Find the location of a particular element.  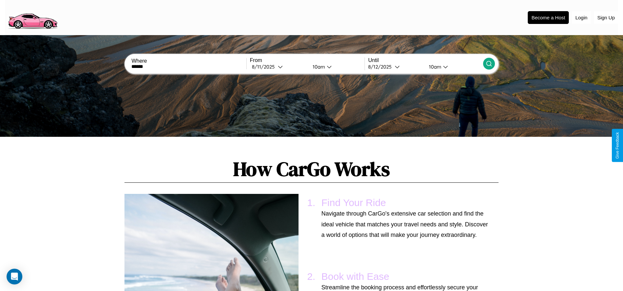

div: 8 / 11 / 2025 is located at coordinates (265, 67).